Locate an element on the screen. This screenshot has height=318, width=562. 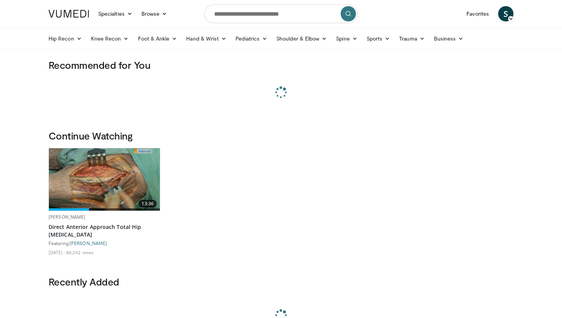
a: Foot & Ankle is located at coordinates (158, 39).